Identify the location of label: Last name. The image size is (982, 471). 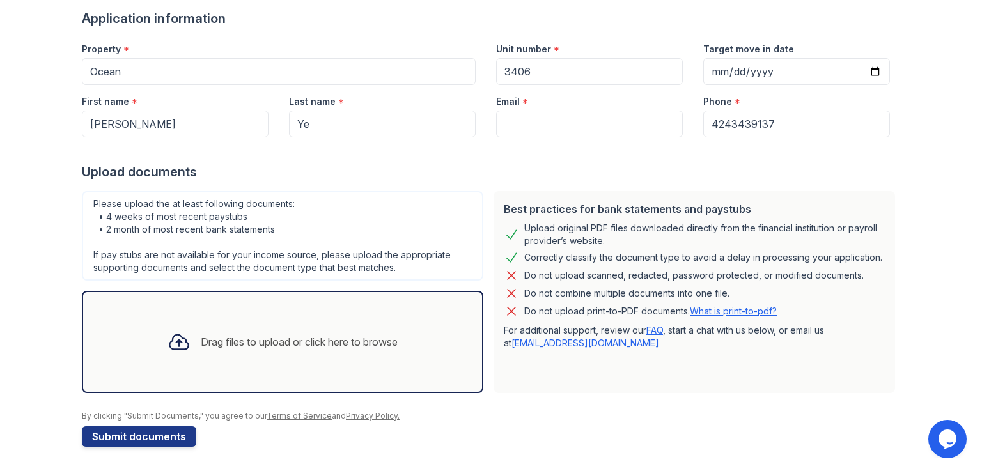
(312, 102).